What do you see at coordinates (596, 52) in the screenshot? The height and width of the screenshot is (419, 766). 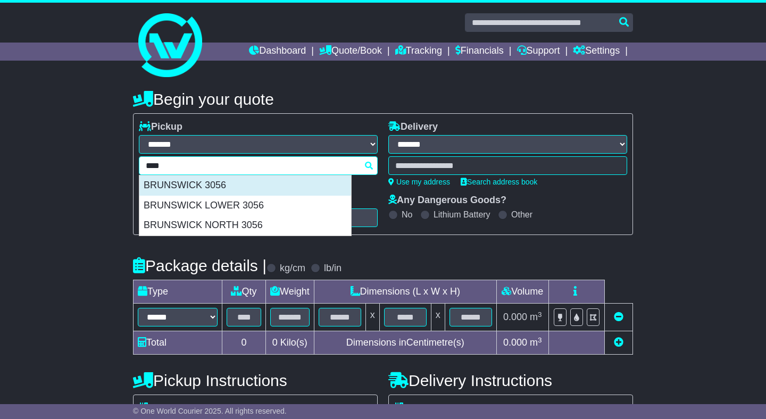 I see `a: Settings` at bounding box center [596, 52].